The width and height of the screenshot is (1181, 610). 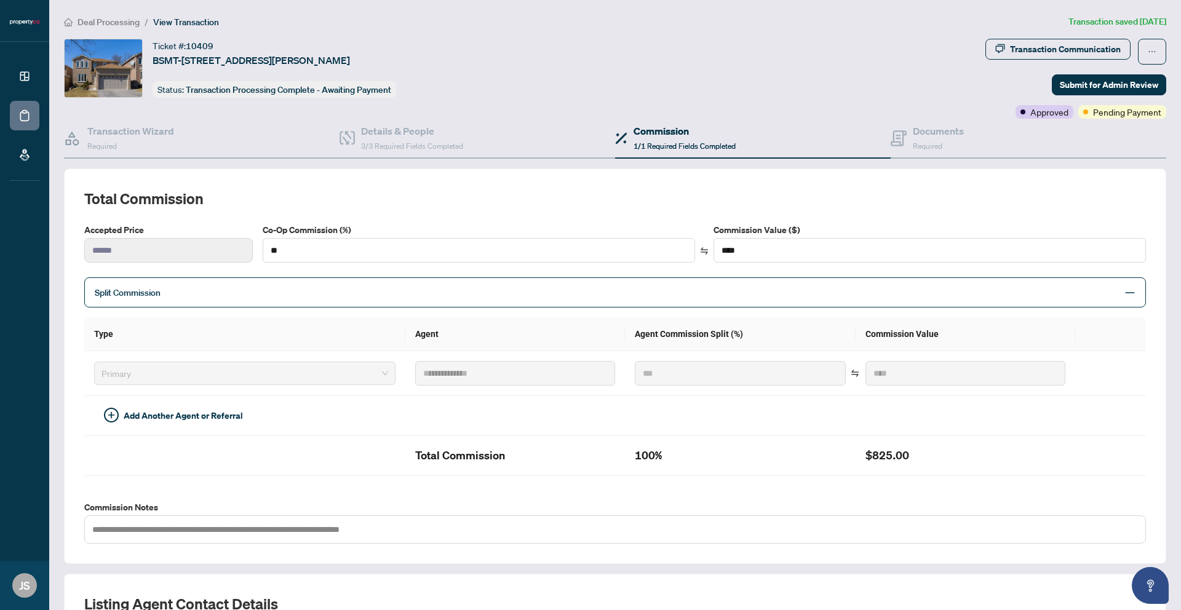 I want to click on span: Add Another Agent or Referral, so click(x=183, y=416).